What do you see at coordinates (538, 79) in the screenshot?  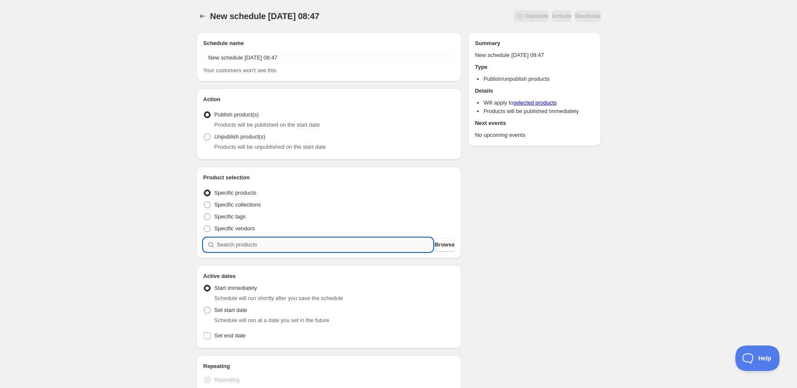 I see `li: Publish/unpublish products` at bounding box center [538, 79].